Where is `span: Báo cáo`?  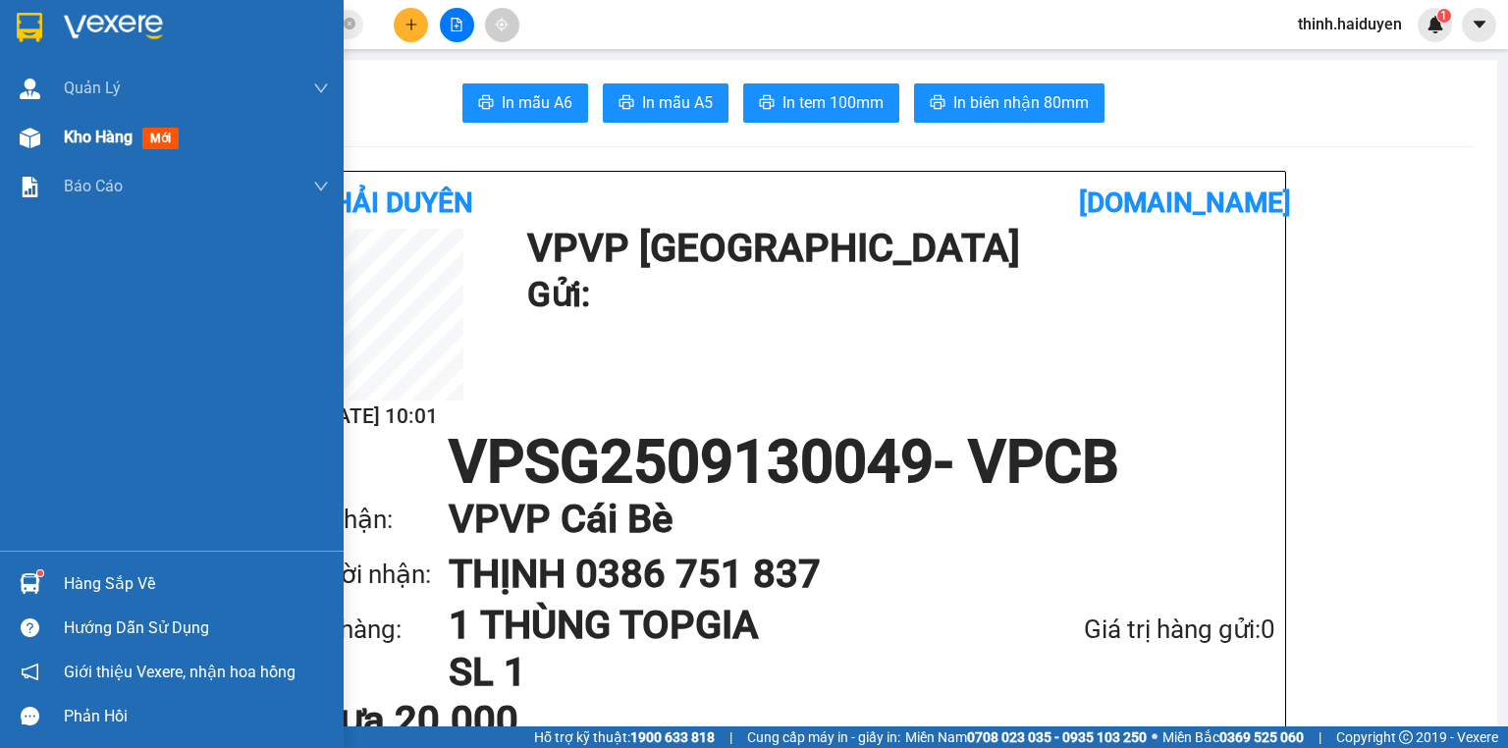 span: Báo cáo is located at coordinates (93, 186).